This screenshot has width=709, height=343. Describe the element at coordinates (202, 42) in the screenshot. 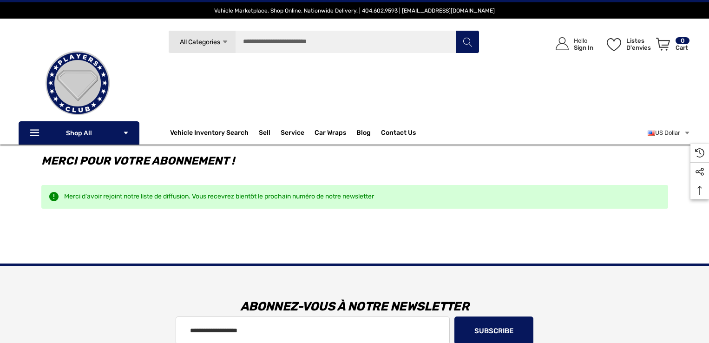

I see `a: All Categories Icon Arrow Down Icon Arrow Up` at that location.